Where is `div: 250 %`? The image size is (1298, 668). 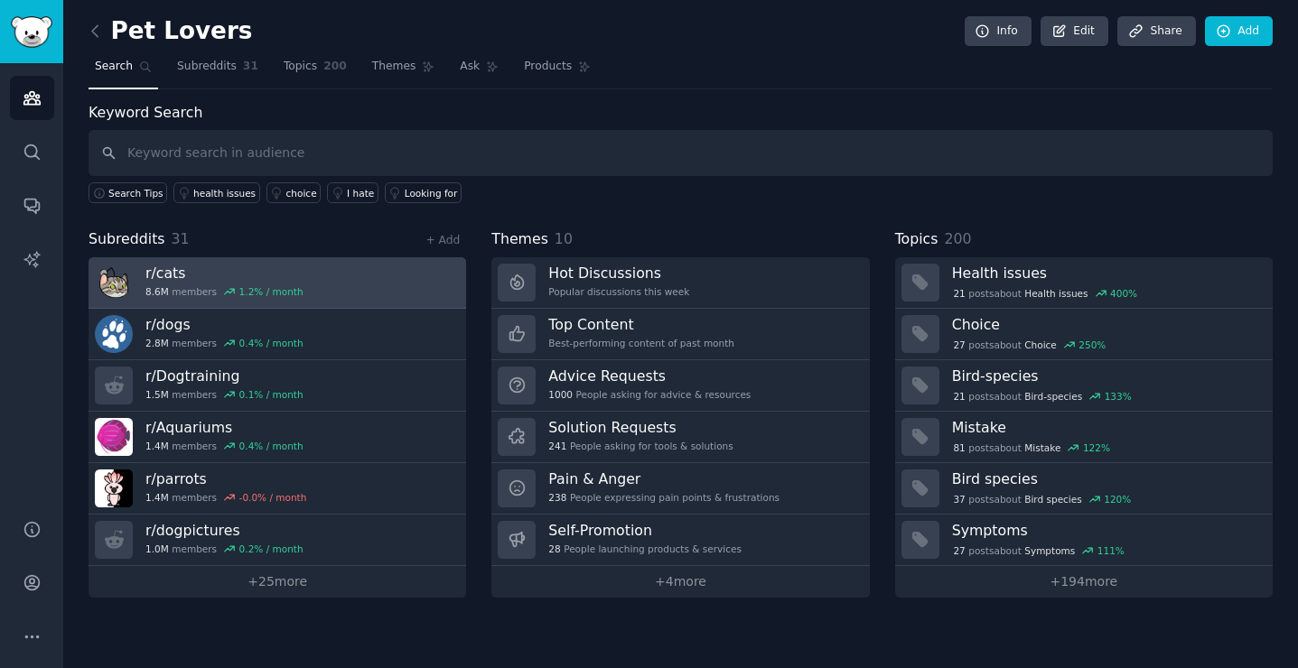 div: 250 % is located at coordinates (1092, 345).